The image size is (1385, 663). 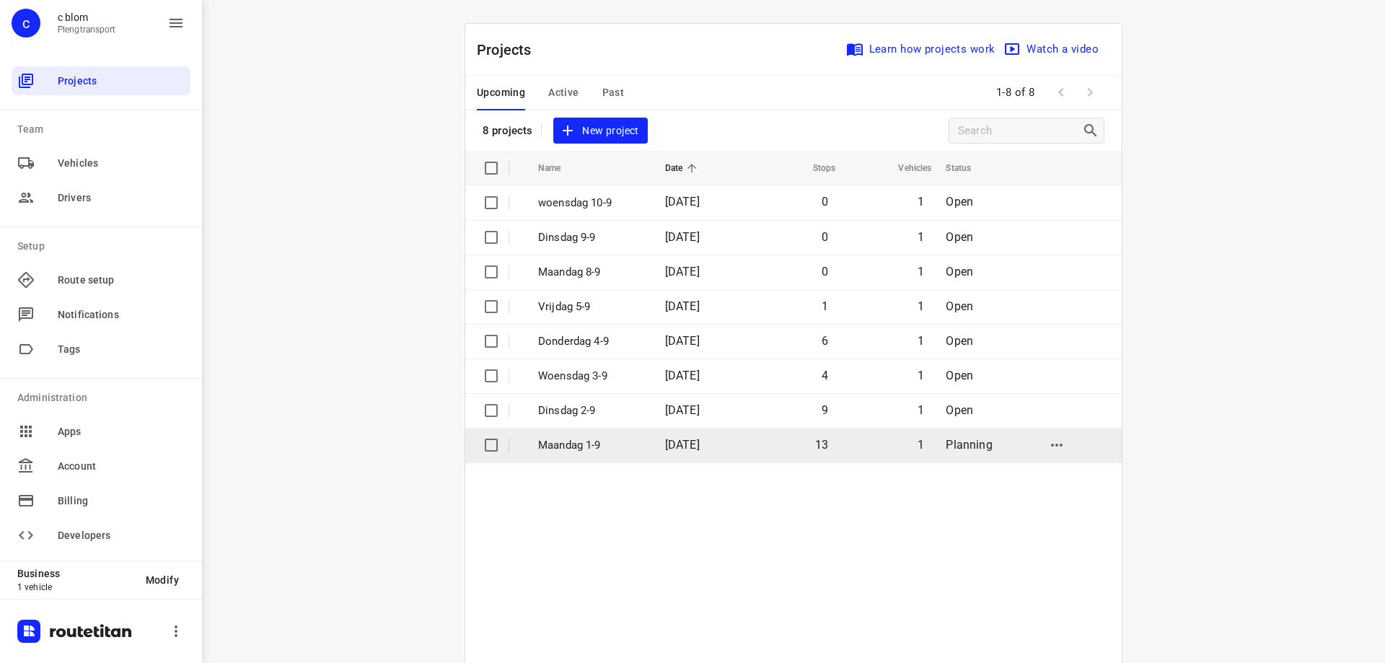 What do you see at coordinates (87, 30) in the screenshot?
I see `p: Plengtransport` at bounding box center [87, 30].